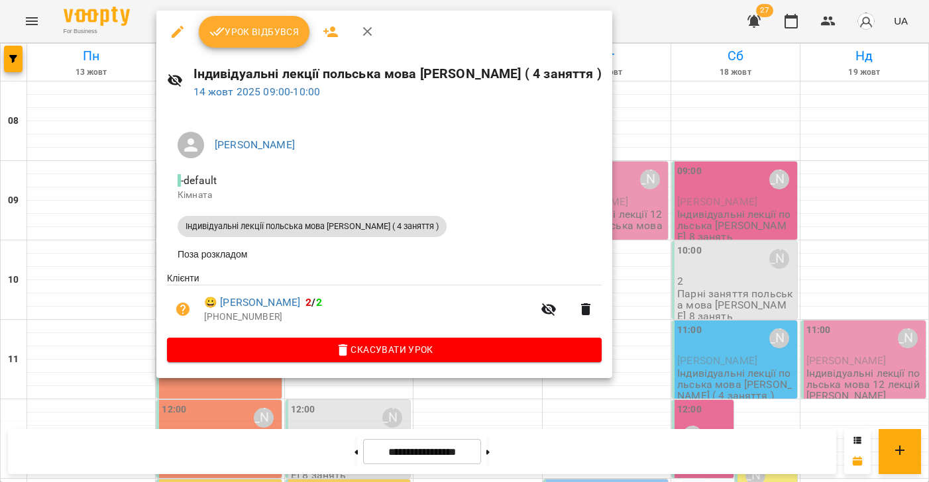  What do you see at coordinates (384, 350) in the screenshot?
I see `span: Скасувати Урок` at bounding box center [384, 350].